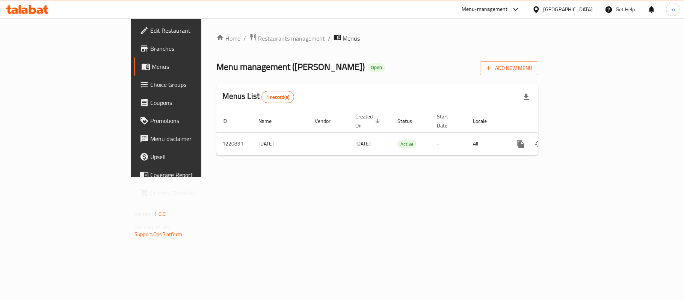  What do you see at coordinates (195, 139) in the screenshot?
I see `span: Menu disclaimer` at bounding box center [195, 139].